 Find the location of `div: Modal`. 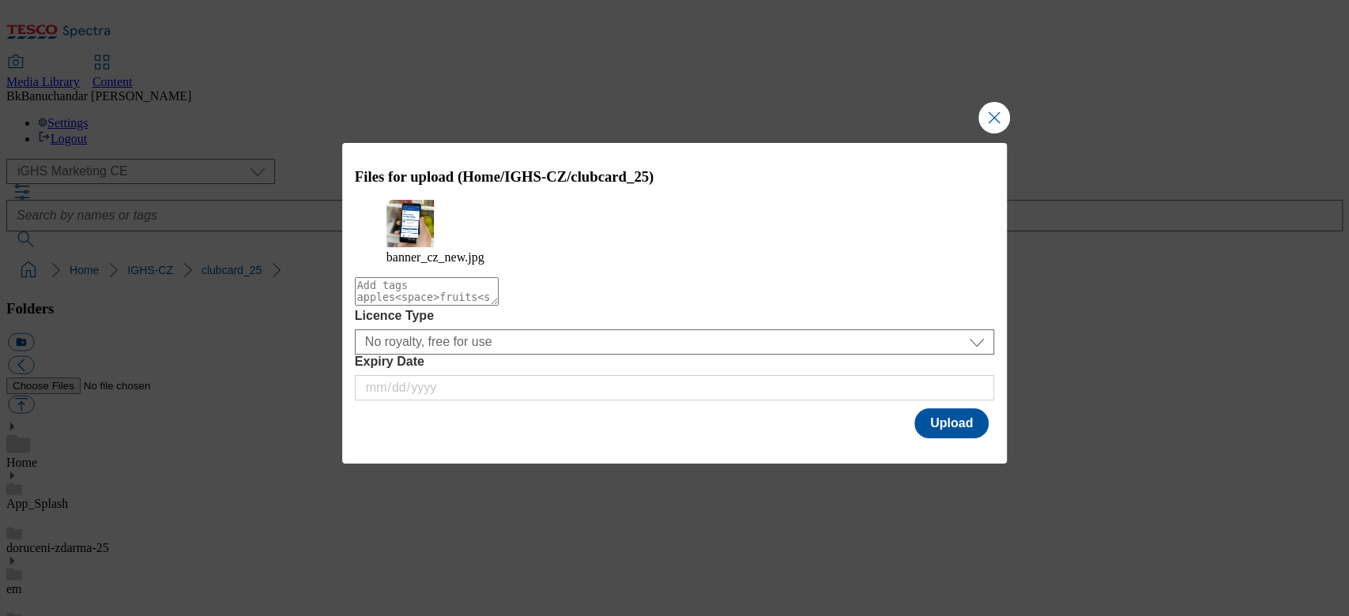

div: Modal is located at coordinates (675, 303).